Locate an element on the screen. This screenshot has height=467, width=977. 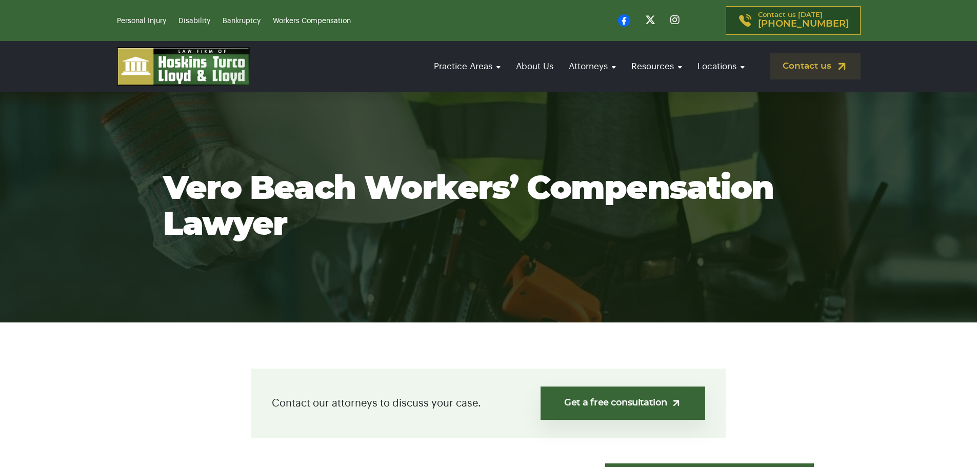
a: Attorneys is located at coordinates (593, 66).